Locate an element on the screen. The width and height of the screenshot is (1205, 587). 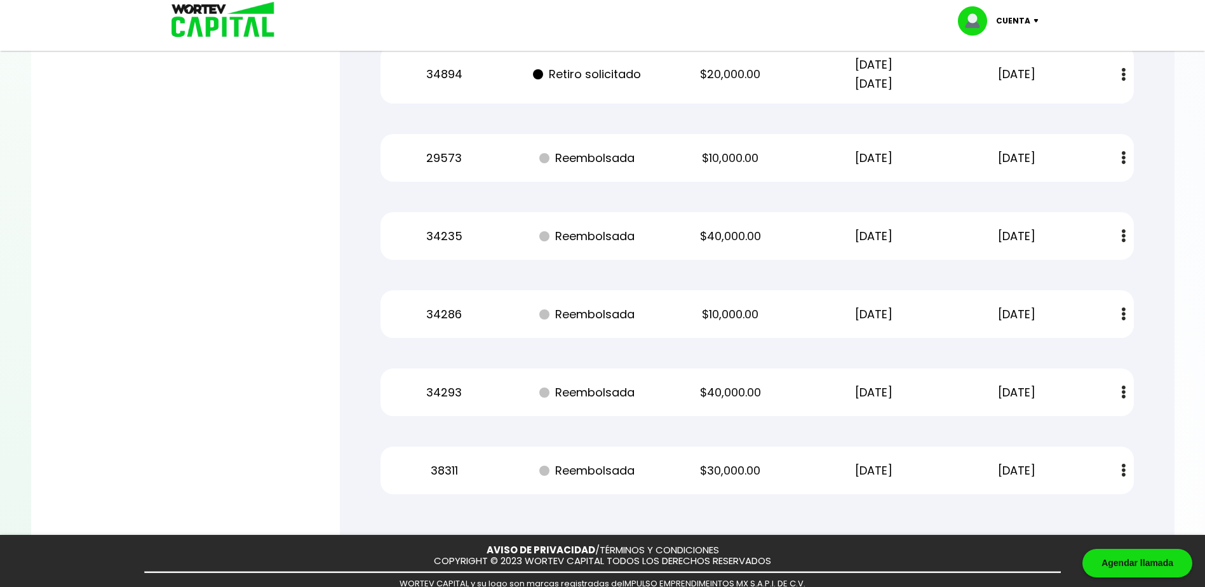
img: profile-image is located at coordinates (977, 21).